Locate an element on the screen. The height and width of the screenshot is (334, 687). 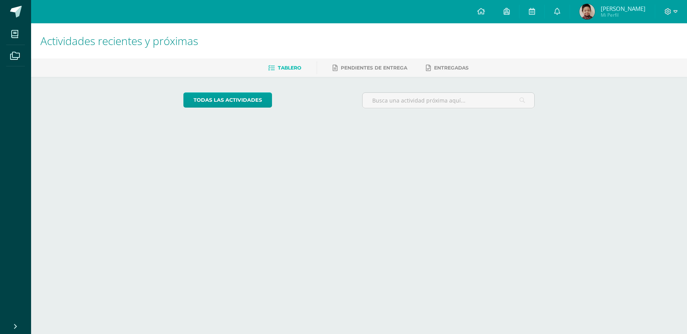
span: Actividades recientes y próximas is located at coordinates (119, 41).